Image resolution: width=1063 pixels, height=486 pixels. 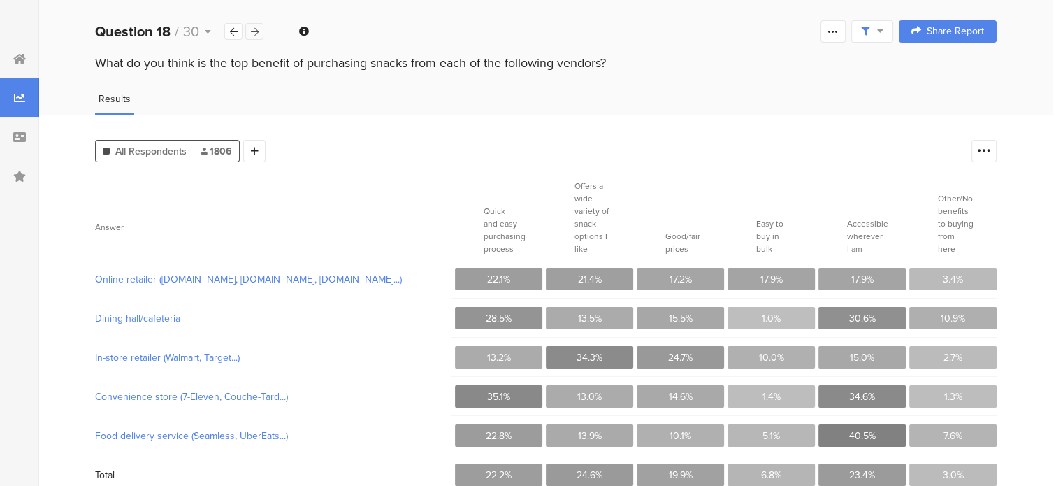 I want to click on span: 17.2%, so click(x=681, y=279).